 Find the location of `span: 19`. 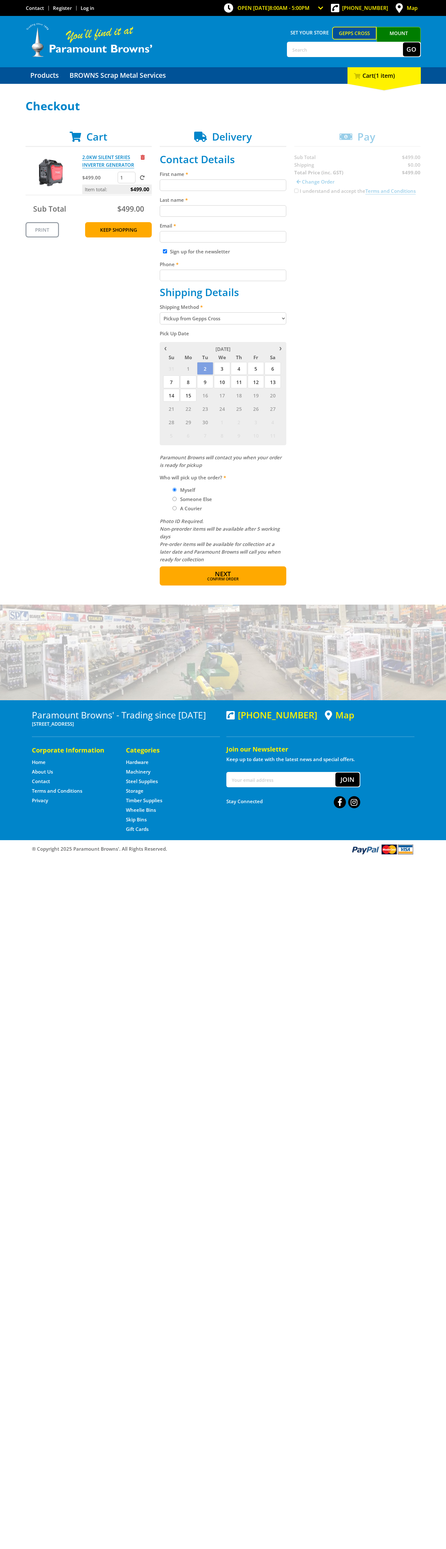

span: 19 is located at coordinates (256, 395).